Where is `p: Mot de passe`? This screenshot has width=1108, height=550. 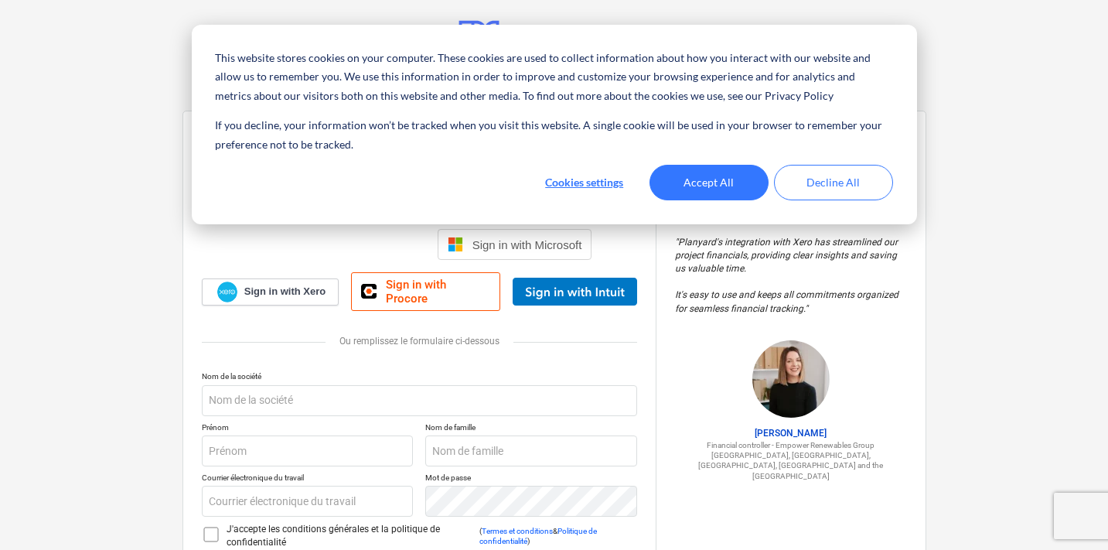 p: Mot de passe is located at coordinates (531, 479).